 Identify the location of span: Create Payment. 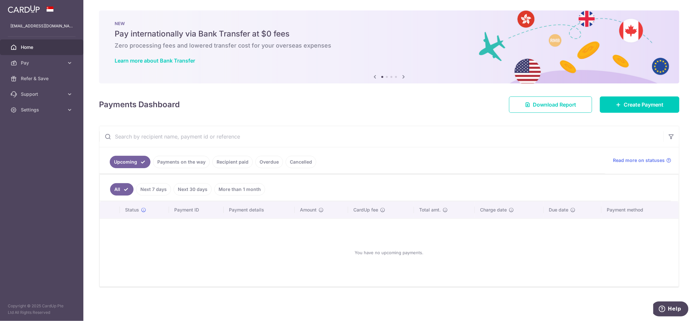
(644, 105).